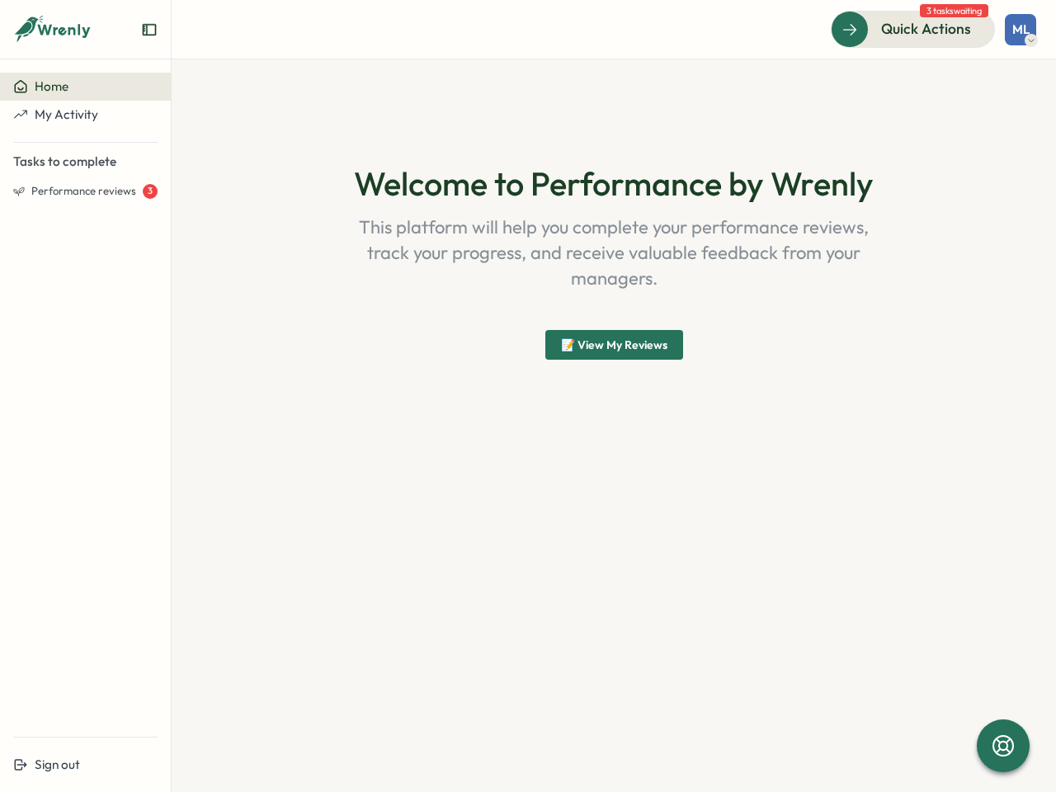 The width and height of the screenshot is (1056, 792). Describe the element at coordinates (954, 11) in the screenshot. I see `span: 3 tasks waiting` at that location.